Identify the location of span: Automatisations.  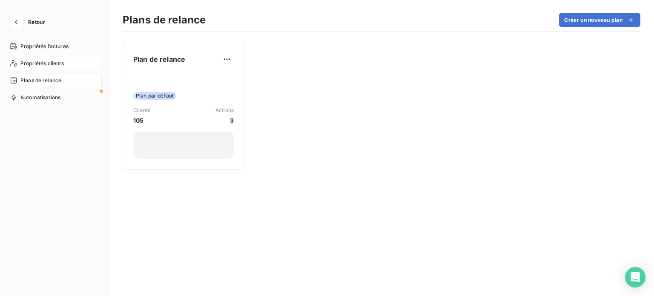
(40, 98).